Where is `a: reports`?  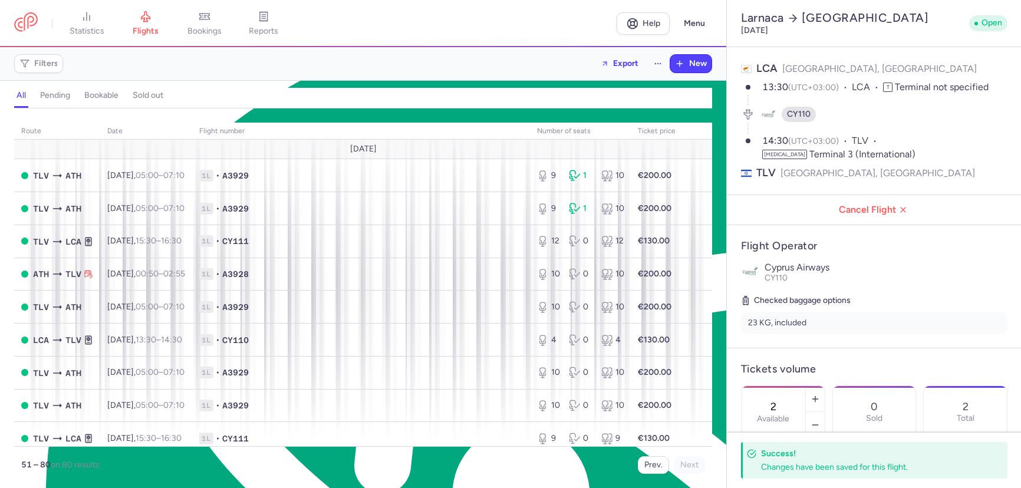 a: reports is located at coordinates (263, 24).